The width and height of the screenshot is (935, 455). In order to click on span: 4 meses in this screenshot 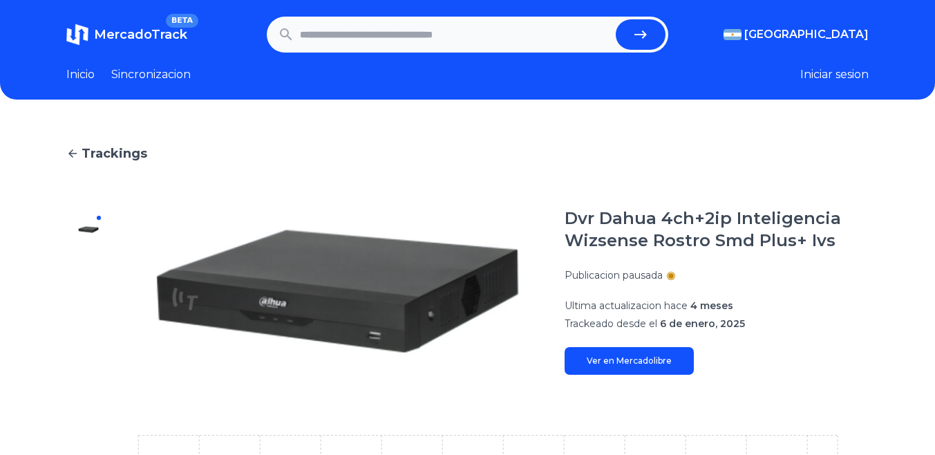, I will do `click(712, 306)`.